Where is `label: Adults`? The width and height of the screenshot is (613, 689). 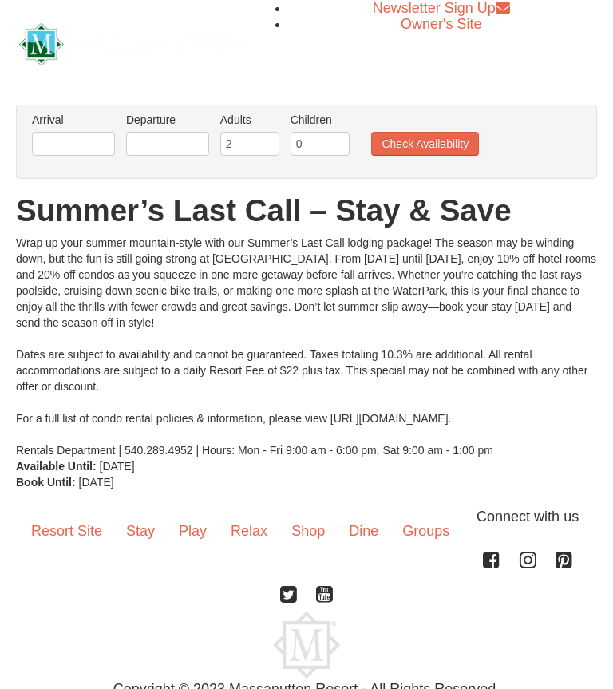
label: Adults is located at coordinates (250, 120).